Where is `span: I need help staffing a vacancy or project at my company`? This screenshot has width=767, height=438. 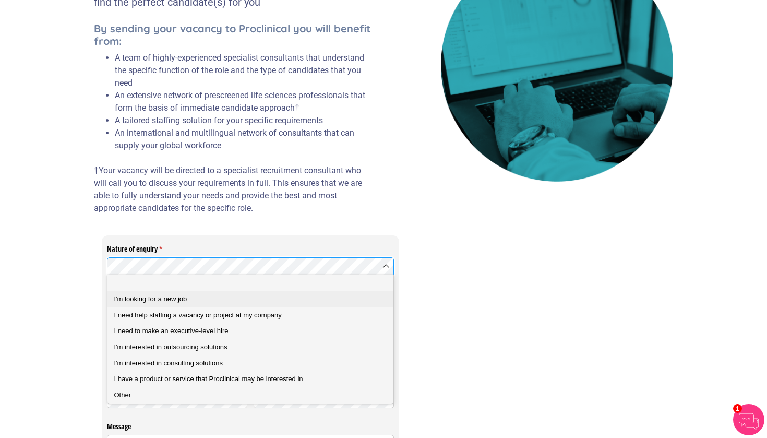
span: I need help staffing a vacancy or project at my company is located at coordinates (198, 315).